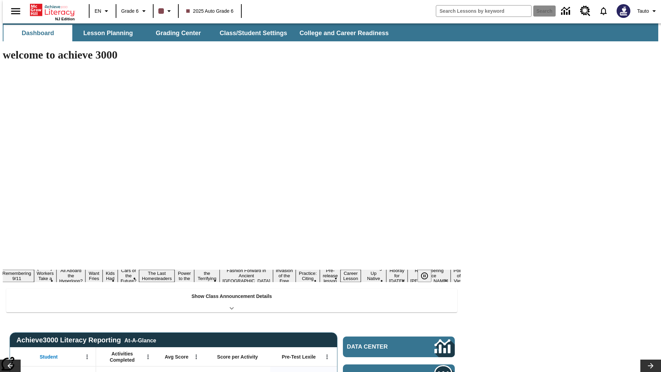 This screenshot has height=372, width=661. What do you see at coordinates (585, 11) in the screenshot?
I see `a: Resource Center, Will open in new tab` at bounding box center [585, 11].